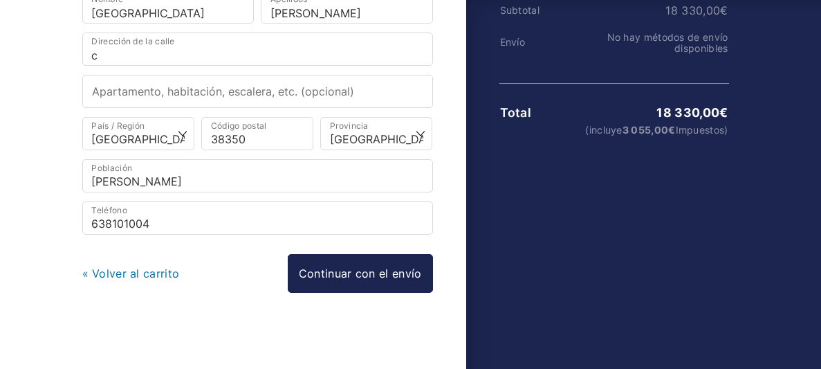 The image size is (821, 369). I want to click on th: Subtotal, so click(538, 10).